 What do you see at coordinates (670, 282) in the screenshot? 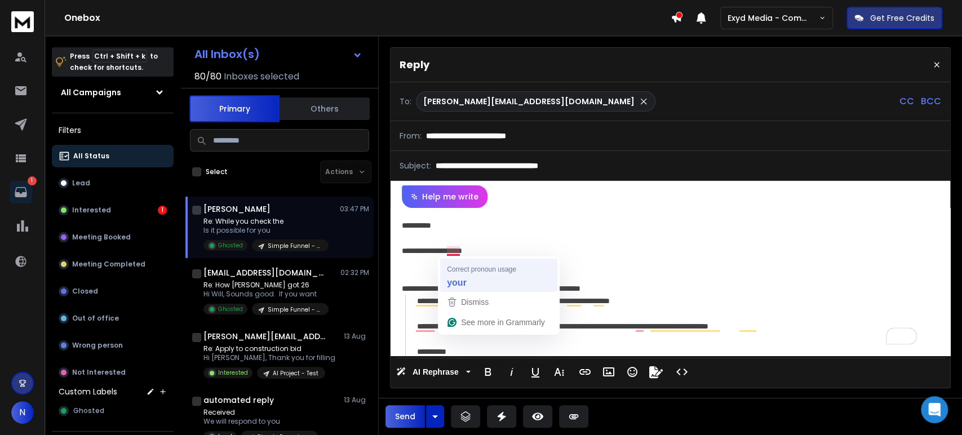
I see `div: To enrich screen reader interactions, please activate Accessibility in Grammarly extension settings` at bounding box center [670, 282].